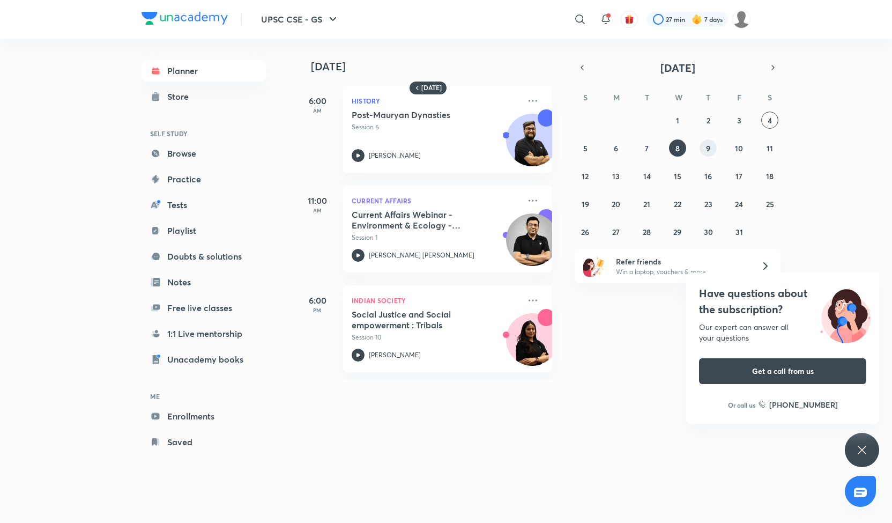 Image resolution: width=892 pixels, height=523 pixels. Describe the element at coordinates (647, 176) in the screenshot. I see `abbr: October 14, 2025` at that location.